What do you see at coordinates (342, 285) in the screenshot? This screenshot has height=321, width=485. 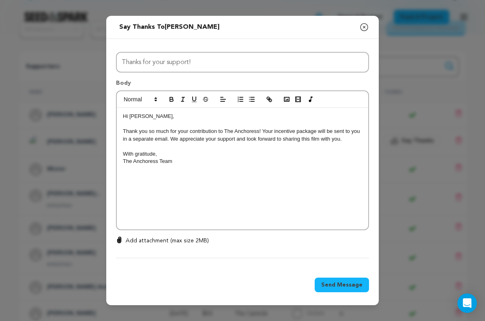 I see `span: Send Message` at bounding box center [342, 285].